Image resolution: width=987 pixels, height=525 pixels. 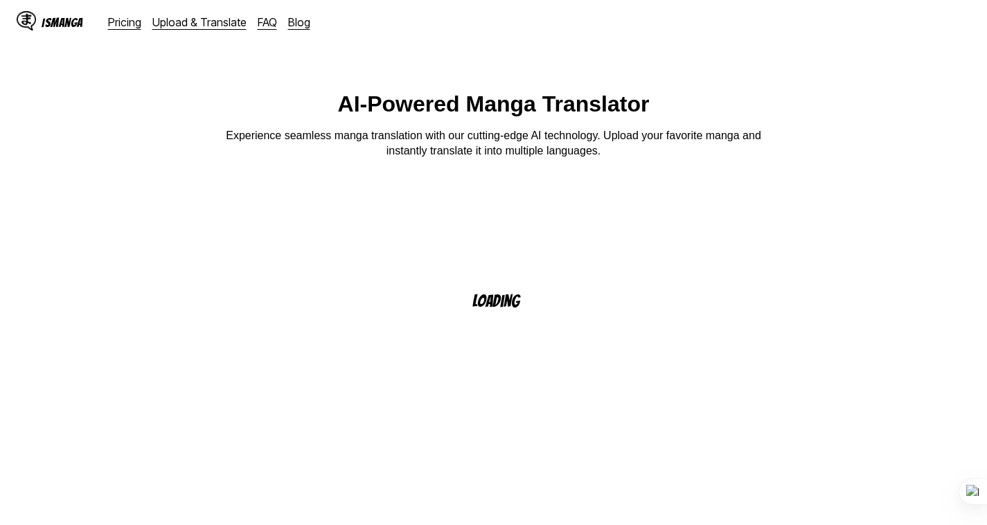 What do you see at coordinates (62, 22) in the screenshot?
I see `a: IsManga LogoIsManga` at bounding box center [62, 22].